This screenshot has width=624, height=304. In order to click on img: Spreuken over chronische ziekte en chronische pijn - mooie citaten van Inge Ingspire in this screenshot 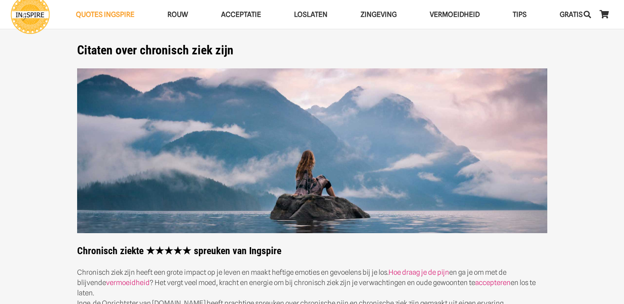, I will do `click(312, 151)`.